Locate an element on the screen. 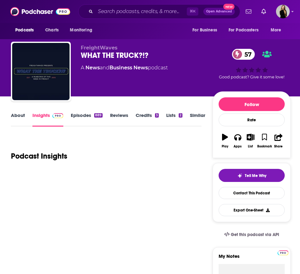  img: tell me why sparkle is located at coordinates (239, 176).